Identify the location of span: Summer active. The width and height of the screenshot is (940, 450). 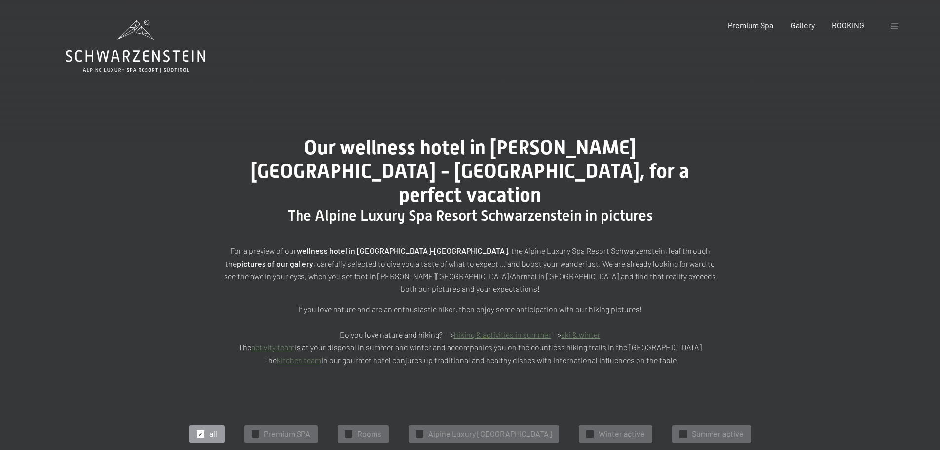
(718, 433).